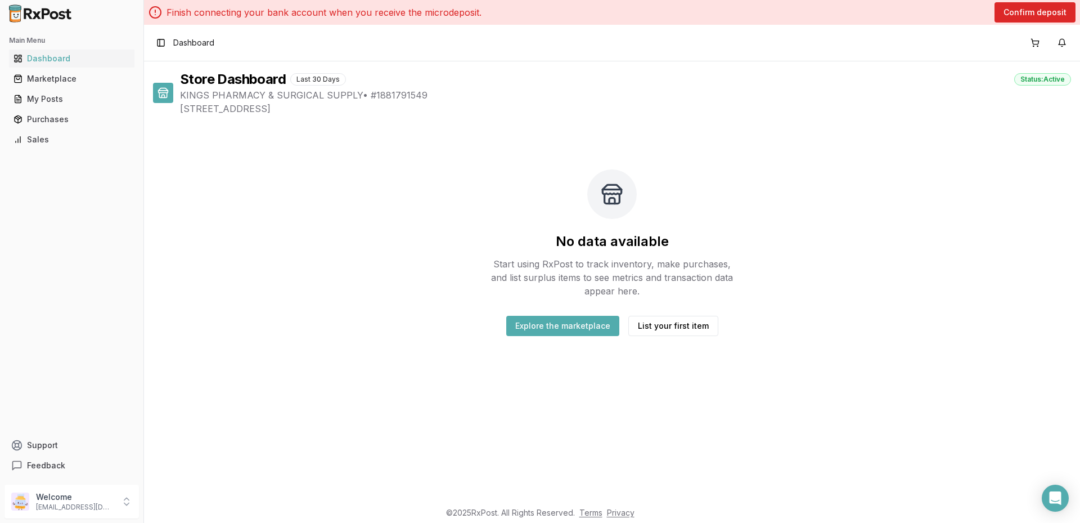  I want to click on div: Status: Active, so click(1042, 79).